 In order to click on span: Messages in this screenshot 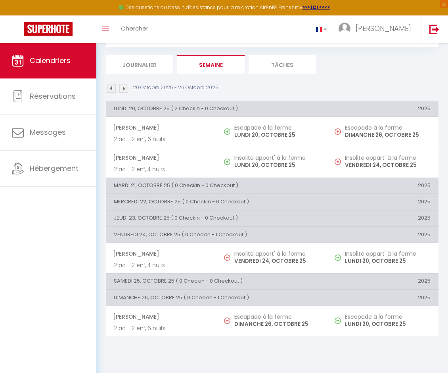, I will do `click(48, 132)`.